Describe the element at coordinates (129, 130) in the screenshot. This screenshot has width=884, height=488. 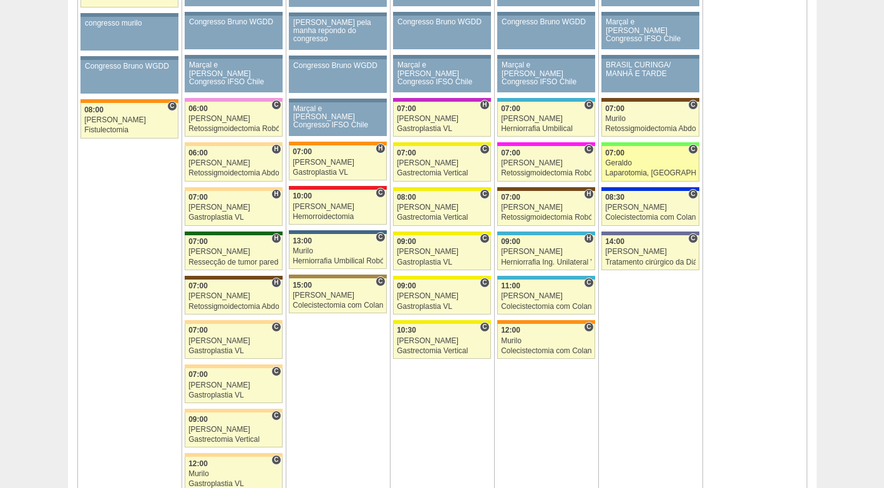
I see `div: Fistulectomia` at that location.